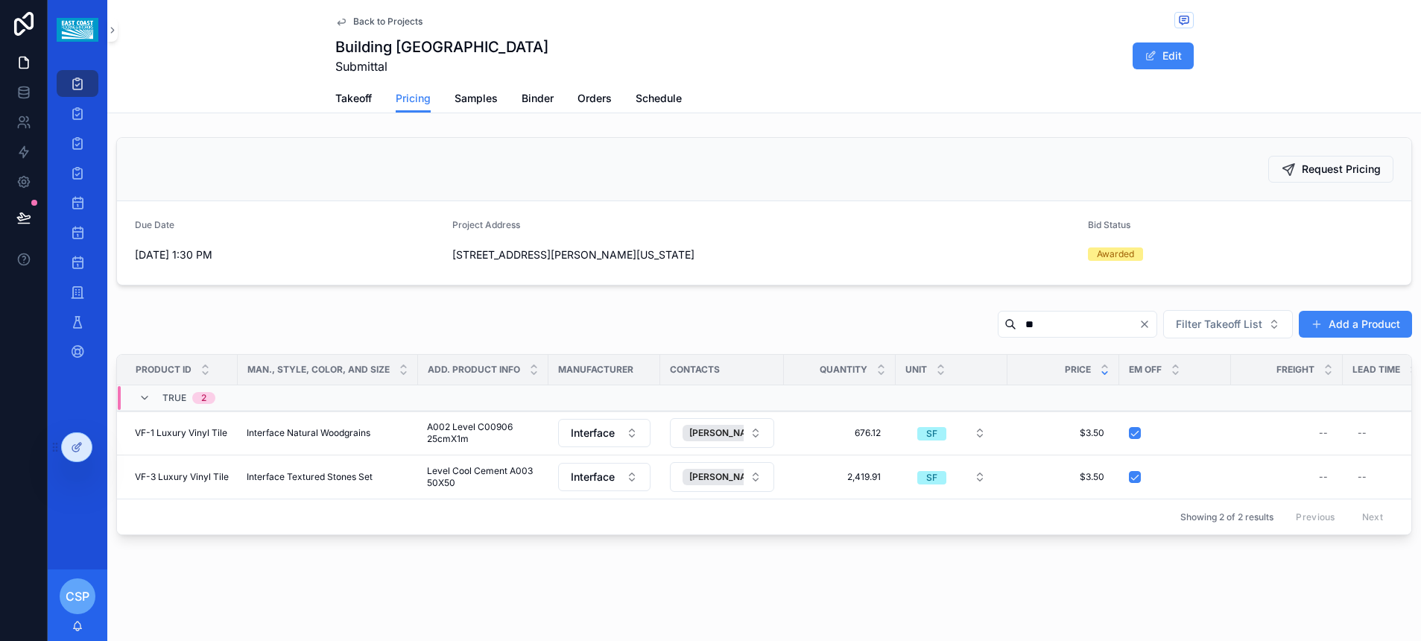  Describe the element at coordinates (1219, 324) in the screenshot. I see `span: Filter Takeoff List` at that location.